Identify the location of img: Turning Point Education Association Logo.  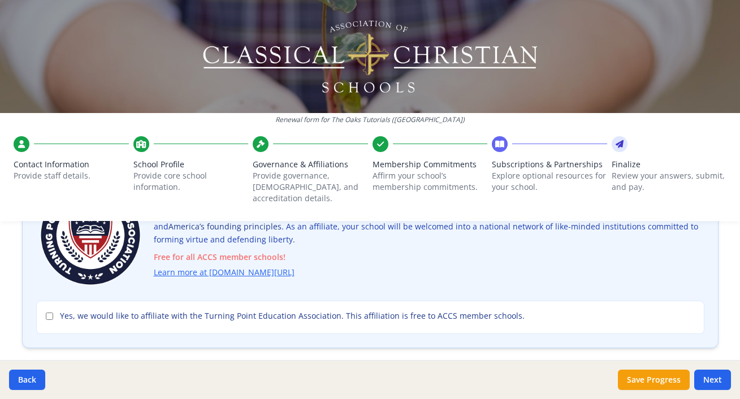
(90, 235).